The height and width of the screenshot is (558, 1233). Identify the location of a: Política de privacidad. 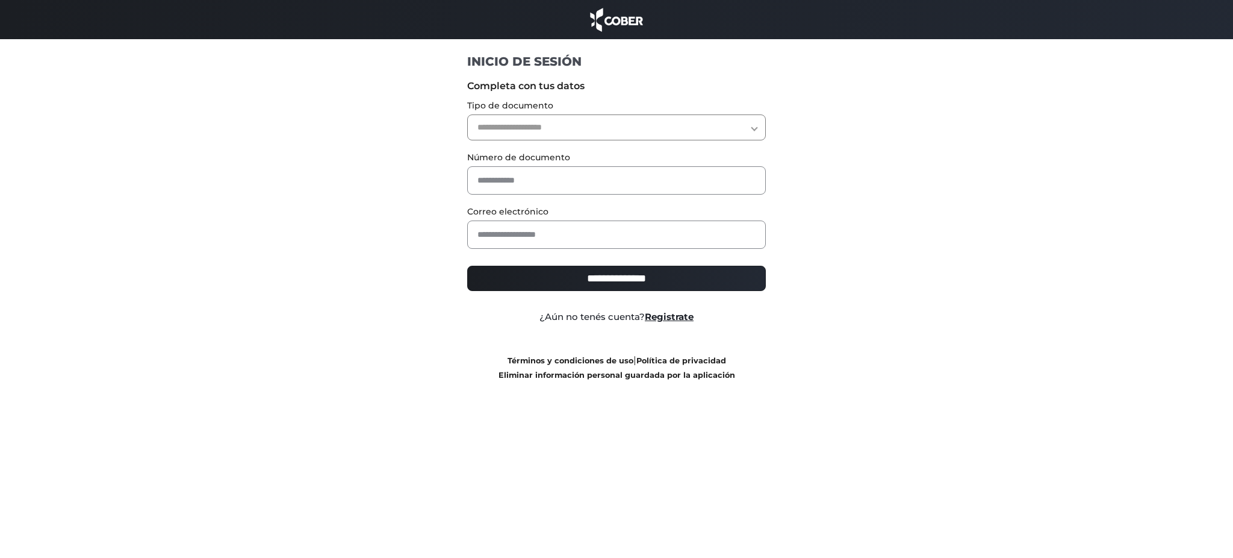
(681, 360).